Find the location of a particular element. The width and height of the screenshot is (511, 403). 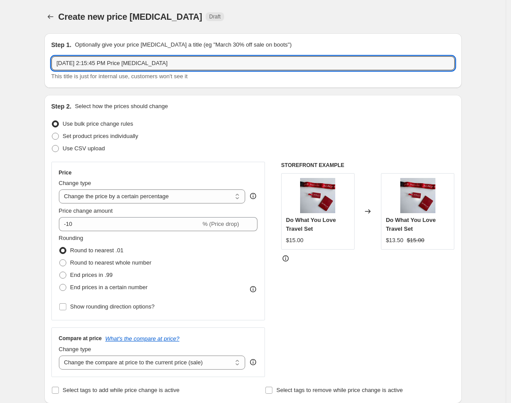

h2: Step 2. is located at coordinates (61, 106).